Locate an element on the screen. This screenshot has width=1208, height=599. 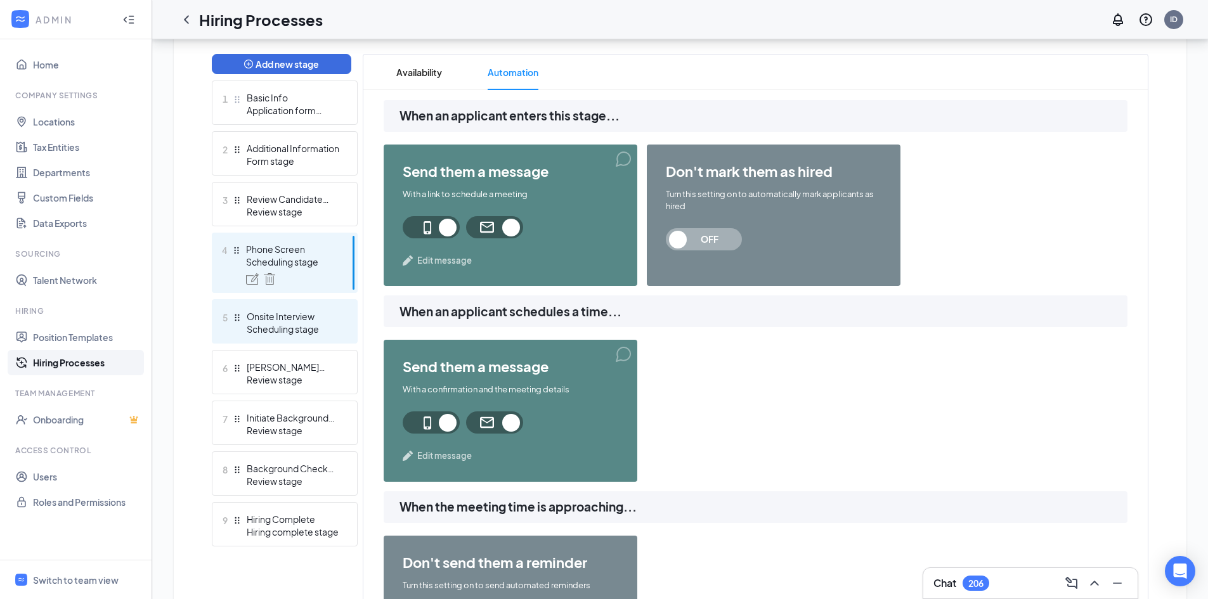
svg: Collapse is located at coordinates (129, 20).